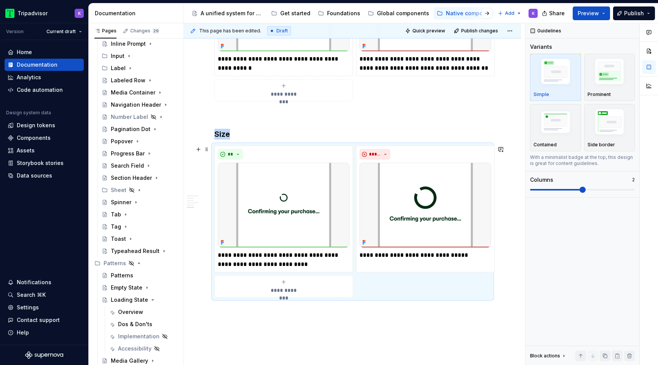 The width and height of the screenshot is (658, 365). I want to click on div: Page tree, so click(341, 13).